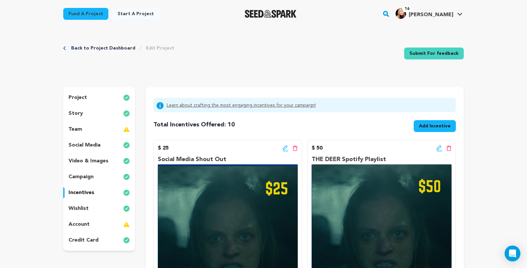 Image resolution: width=527 pixels, height=268 pixels. I want to click on button: account, so click(99, 224).